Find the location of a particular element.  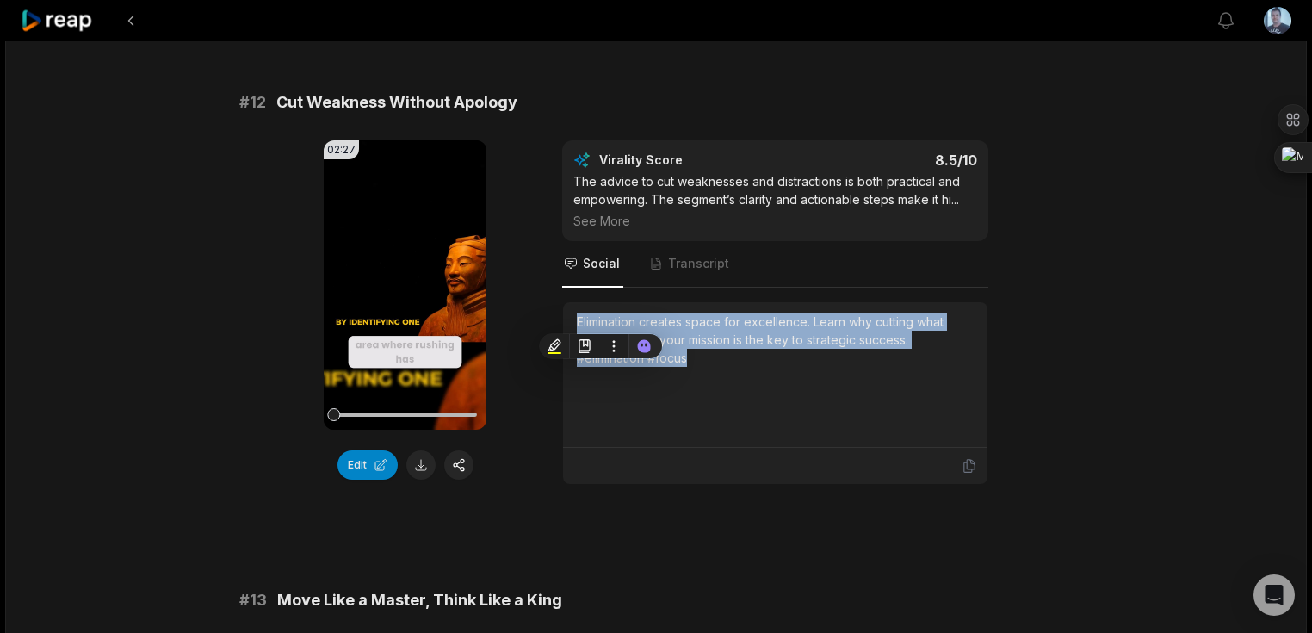

nav: Tabs is located at coordinates (775, 264).